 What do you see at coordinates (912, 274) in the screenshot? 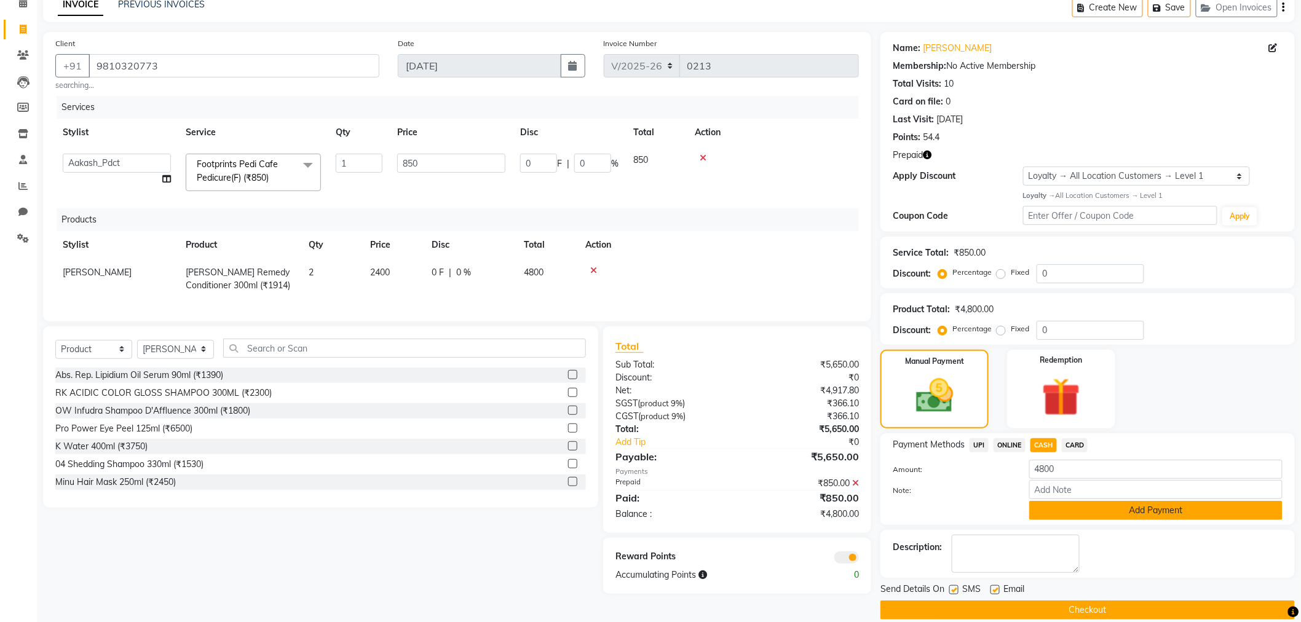
I see `div: Discount:` at bounding box center [912, 274].